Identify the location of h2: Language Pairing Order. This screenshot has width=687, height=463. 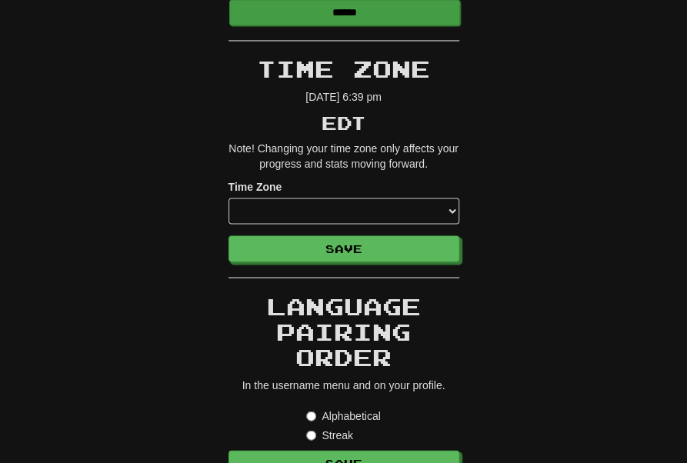
(344, 331).